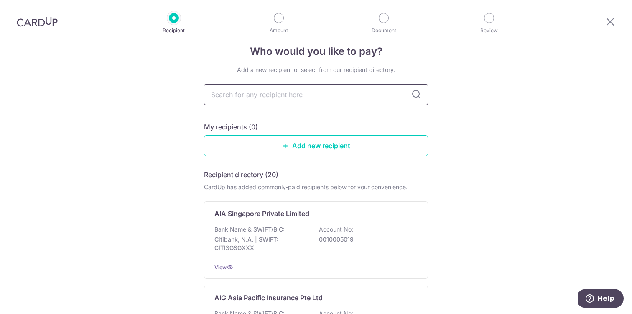 The image size is (632, 314). Describe the element at coordinates (261, 243) in the screenshot. I see `p: Citibank, N.A. | SWIFT: CITISGSGXXX` at that location.